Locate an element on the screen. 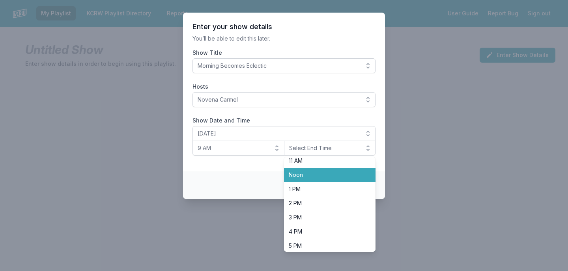  span: 5 PM is located at coordinates (325, 246).